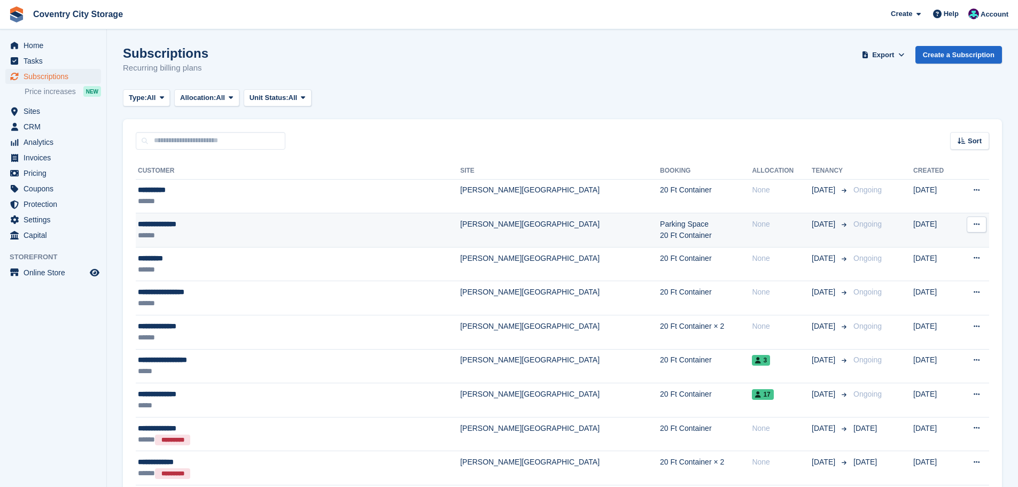 This screenshot has width=1018, height=487. I want to click on img: stora-icon-8386f47178a22dfd0bd8f6a31ec36ba5ce8667c1dd55bd0f319d3a0aa187defe.svg, so click(17, 14).